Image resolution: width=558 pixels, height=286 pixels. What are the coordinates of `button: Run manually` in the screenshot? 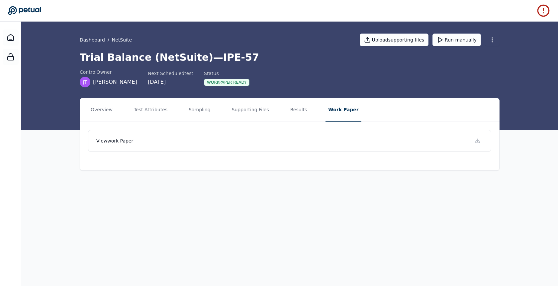 It's located at (456, 40).